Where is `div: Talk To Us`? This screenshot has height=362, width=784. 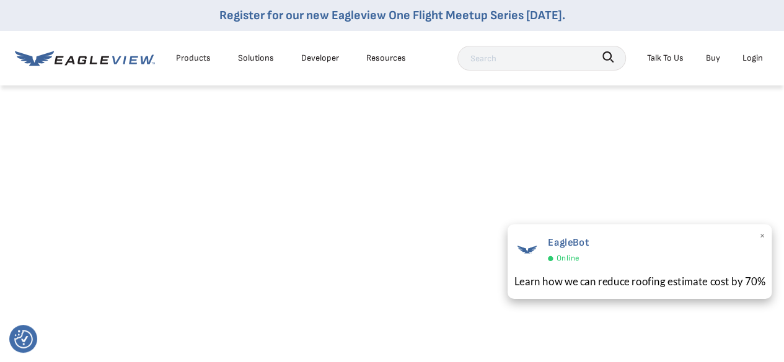
div: Talk To Us is located at coordinates (665, 58).